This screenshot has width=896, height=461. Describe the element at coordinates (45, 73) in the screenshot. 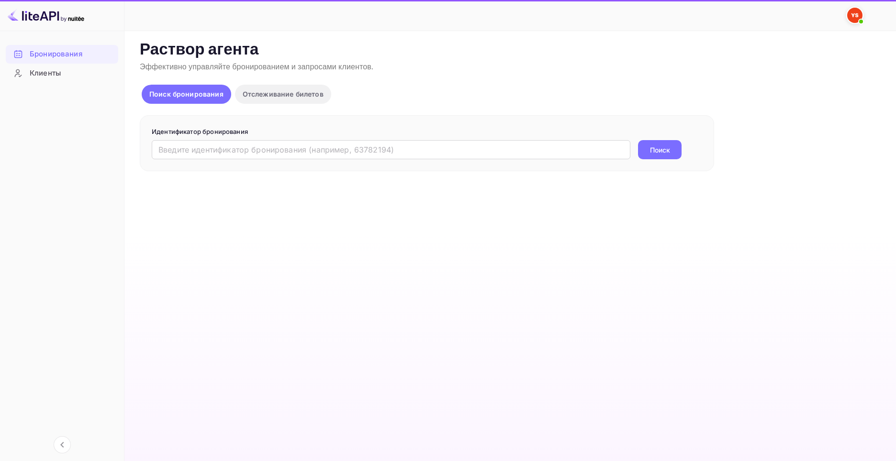

I see `ya-tr-span: Клиенты` at that location.